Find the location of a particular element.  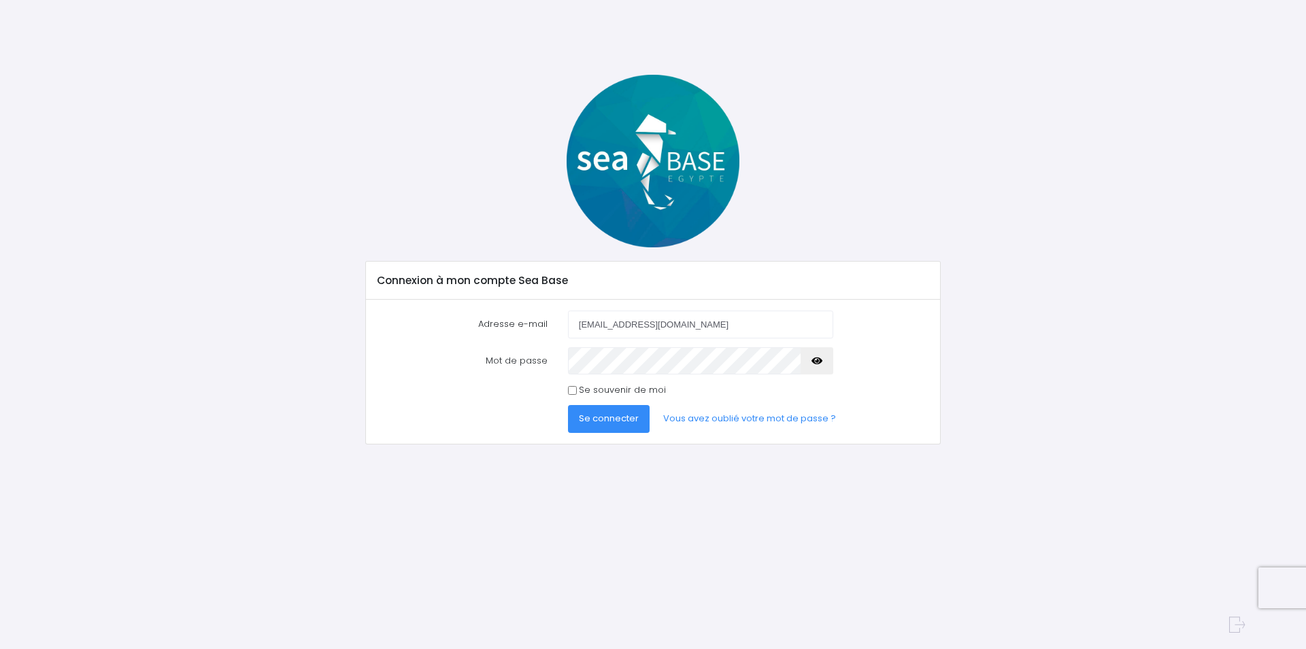

label: Adresse e-mail is located at coordinates (462, 324).